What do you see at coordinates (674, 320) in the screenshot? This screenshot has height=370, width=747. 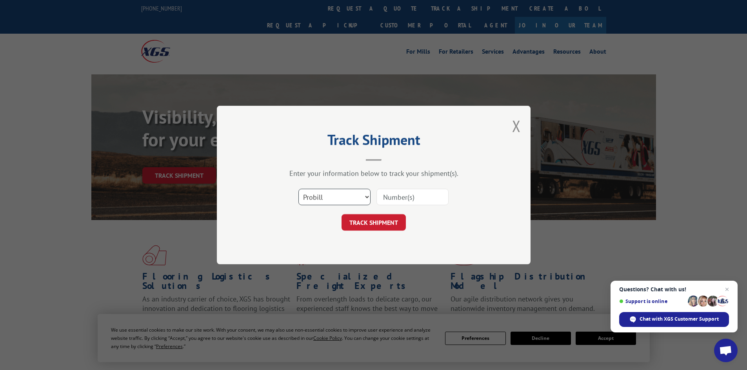 I see `div: Chat with XGS Customer Support` at bounding box center [674, 320].